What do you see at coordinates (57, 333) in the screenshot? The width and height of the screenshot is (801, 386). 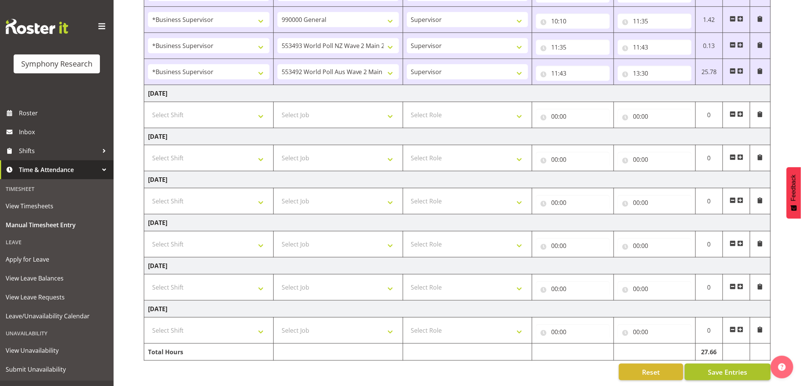 I see `div: Unavailability` at bounding box center [57, 333].